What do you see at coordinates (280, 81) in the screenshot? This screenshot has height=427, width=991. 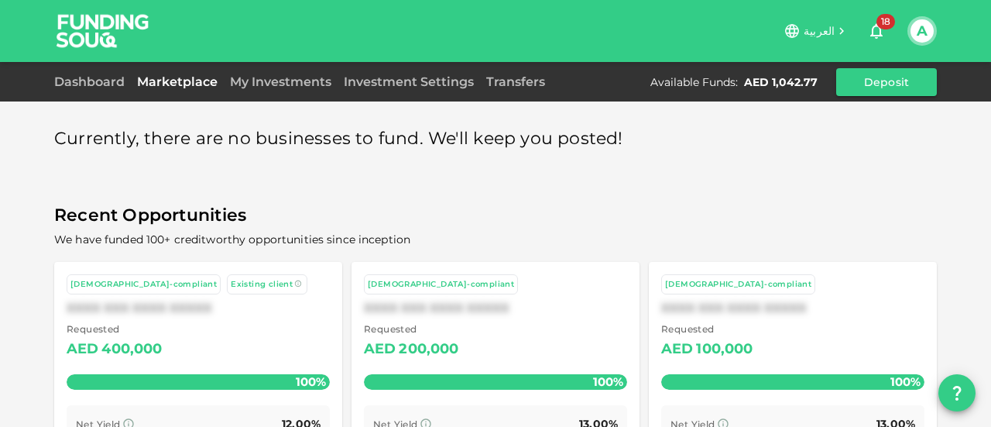 I see `a: My Investments` at bounding box center [280, 81].